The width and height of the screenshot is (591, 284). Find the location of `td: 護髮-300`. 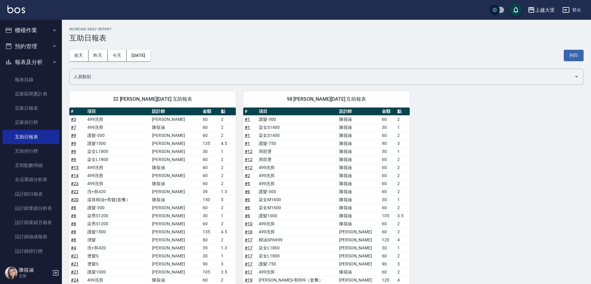

td: 護髮-300 is located at coordinates (118, 208).